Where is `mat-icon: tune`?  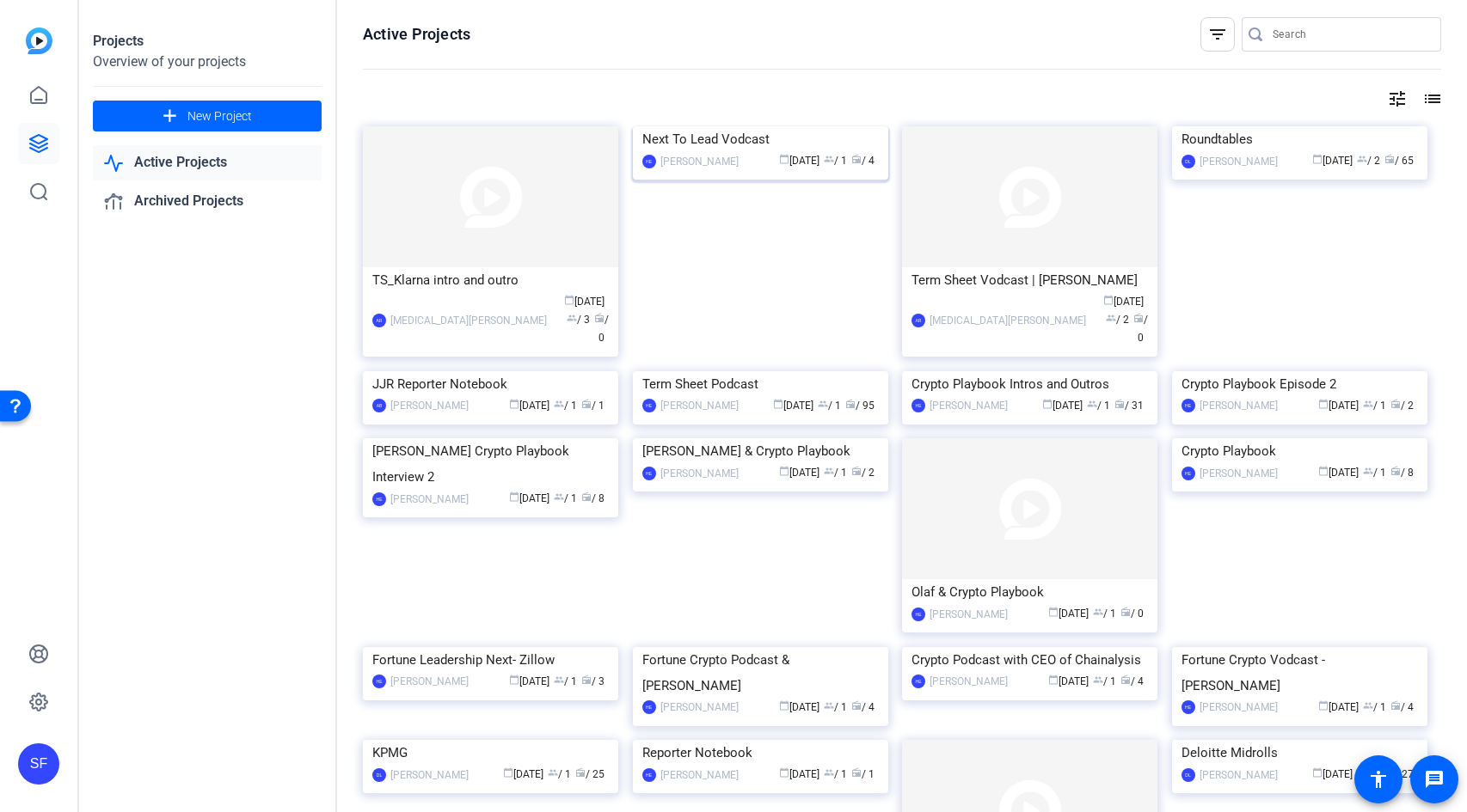
mat-icon: tune is located at coordinates (1398, 99).